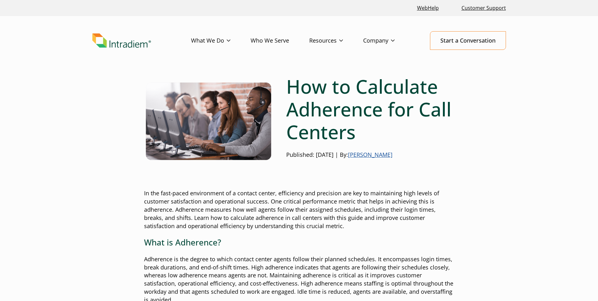 The height and width of the screenshot is (301, 598). What do you see at coordinates (142, 41) in the screenshot?
I see `a: Link to homepage of Intradiem` at bounding box center [142, 41].